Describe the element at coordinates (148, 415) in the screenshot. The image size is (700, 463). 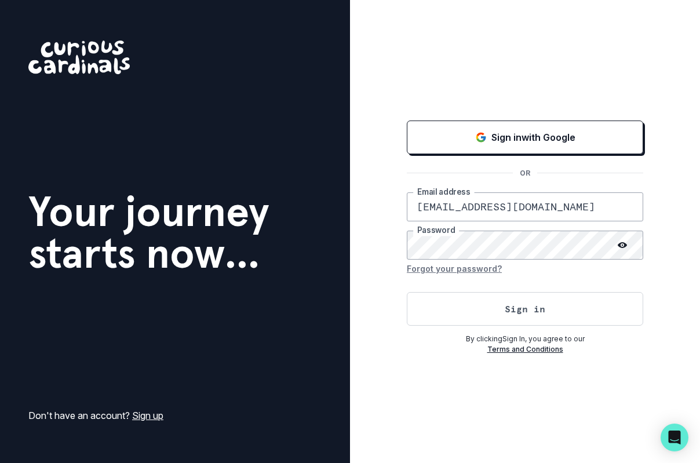
I see `a: Sign up` at that location.